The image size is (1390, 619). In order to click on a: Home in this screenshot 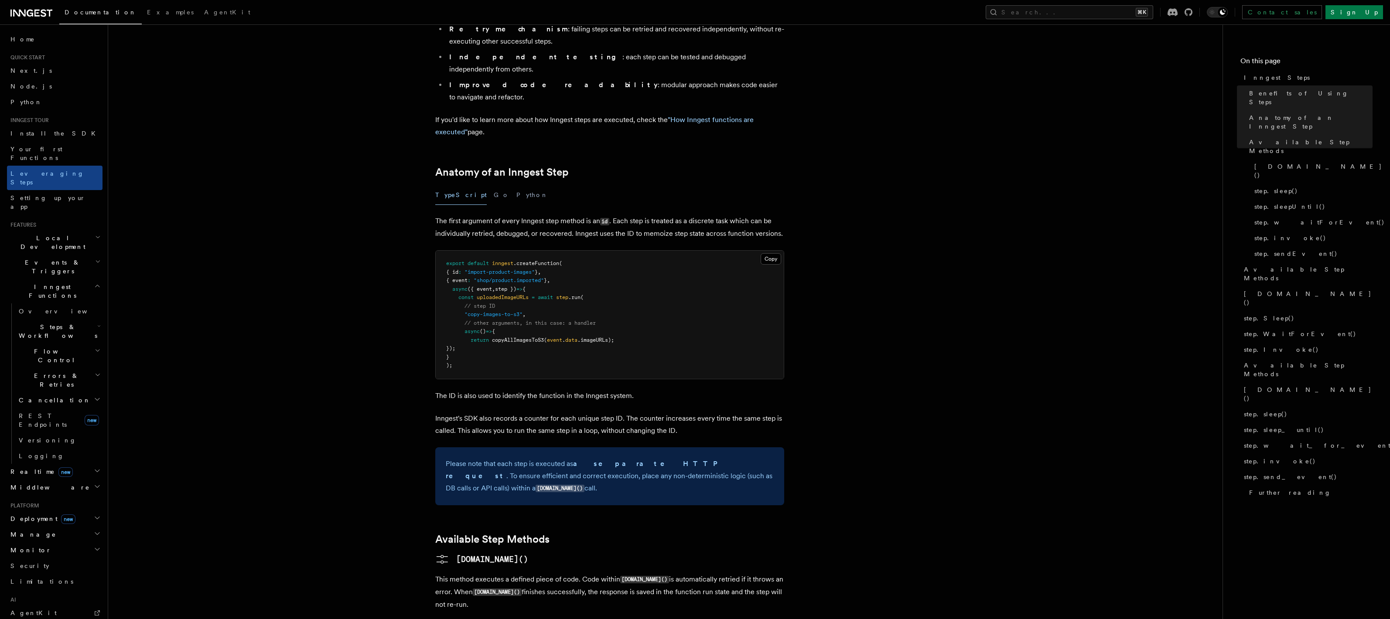, I will do `click(55, 39)`.